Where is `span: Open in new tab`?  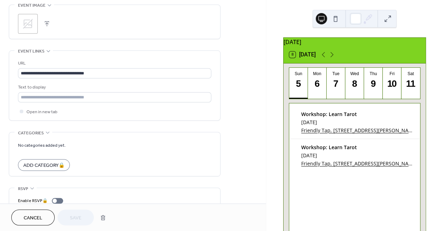
span: Open in new tab is located at coordinates (42, 112).